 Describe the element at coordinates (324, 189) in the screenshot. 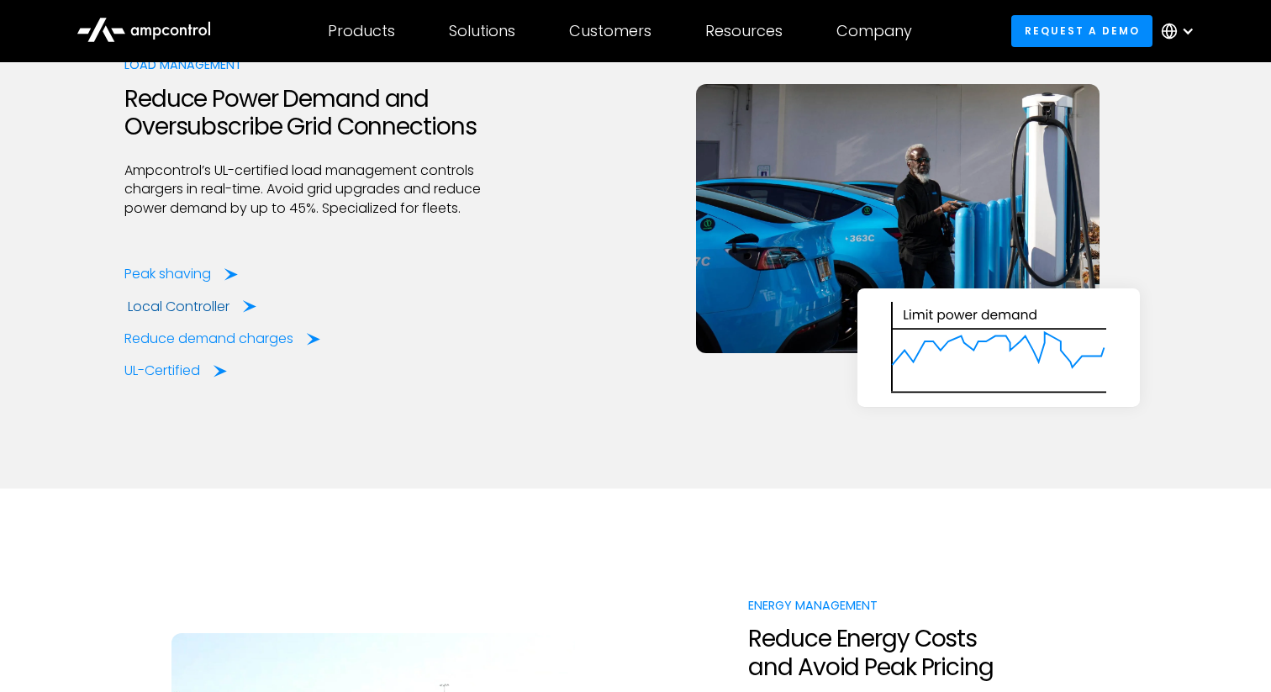

I see `p: Ampcontrol’s UL-certified load management controls chargers in real-time. Avoid grid upgrades and...` at that location.